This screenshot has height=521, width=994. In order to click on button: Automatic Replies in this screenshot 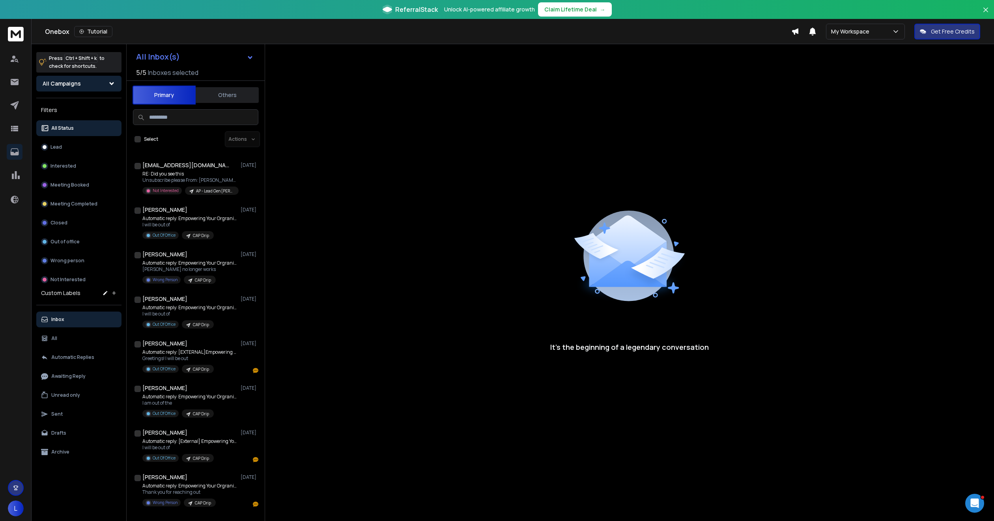, I will do `click(79, 358)`.